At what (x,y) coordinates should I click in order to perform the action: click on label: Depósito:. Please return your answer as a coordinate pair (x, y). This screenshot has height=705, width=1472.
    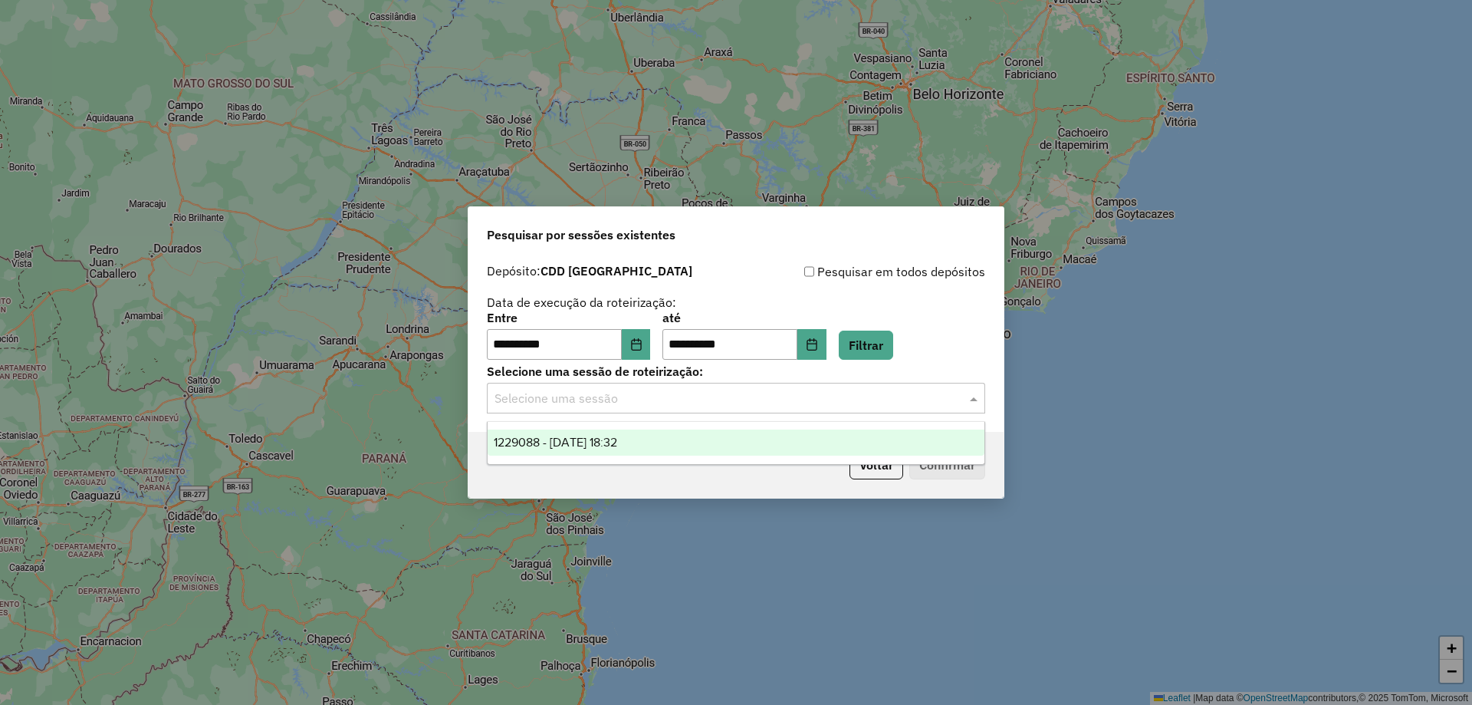
    Looking at the image, I should click on (590, 271).